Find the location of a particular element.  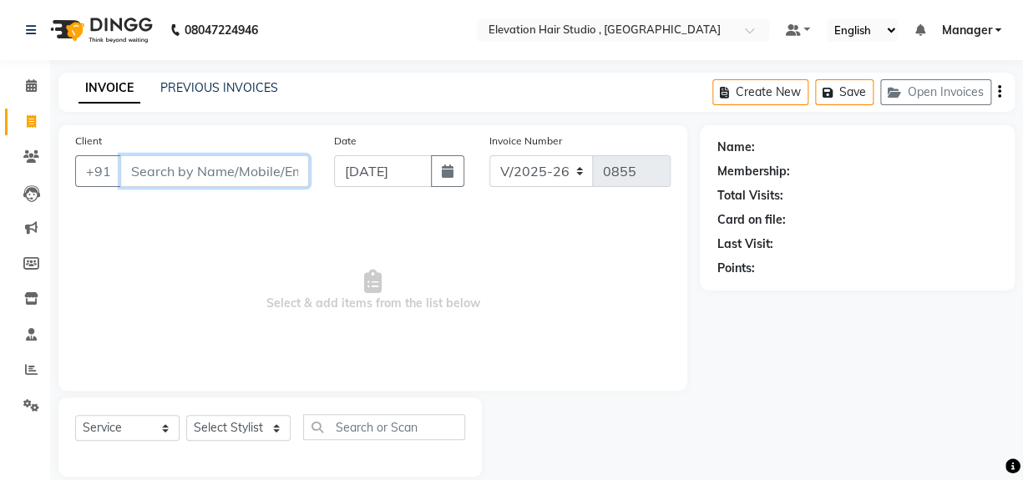

label: Invoice Number is located at coordinates (525, 141).